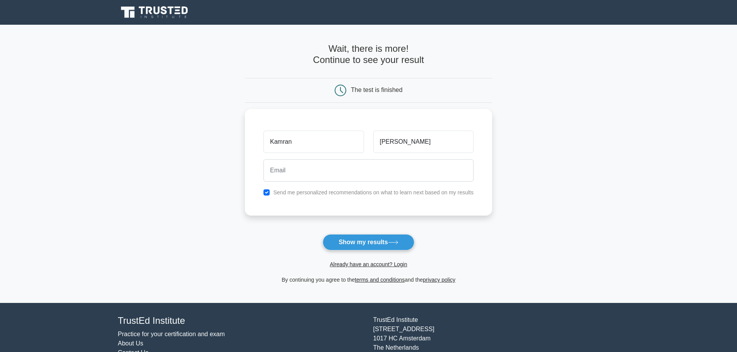 The image size is (737, 352). What do you see at coordinates (373, 193) in the screenshot?
I see `label: Send me personalized recommendations on what to learn next based on my results` at bounding box center [373, 193].